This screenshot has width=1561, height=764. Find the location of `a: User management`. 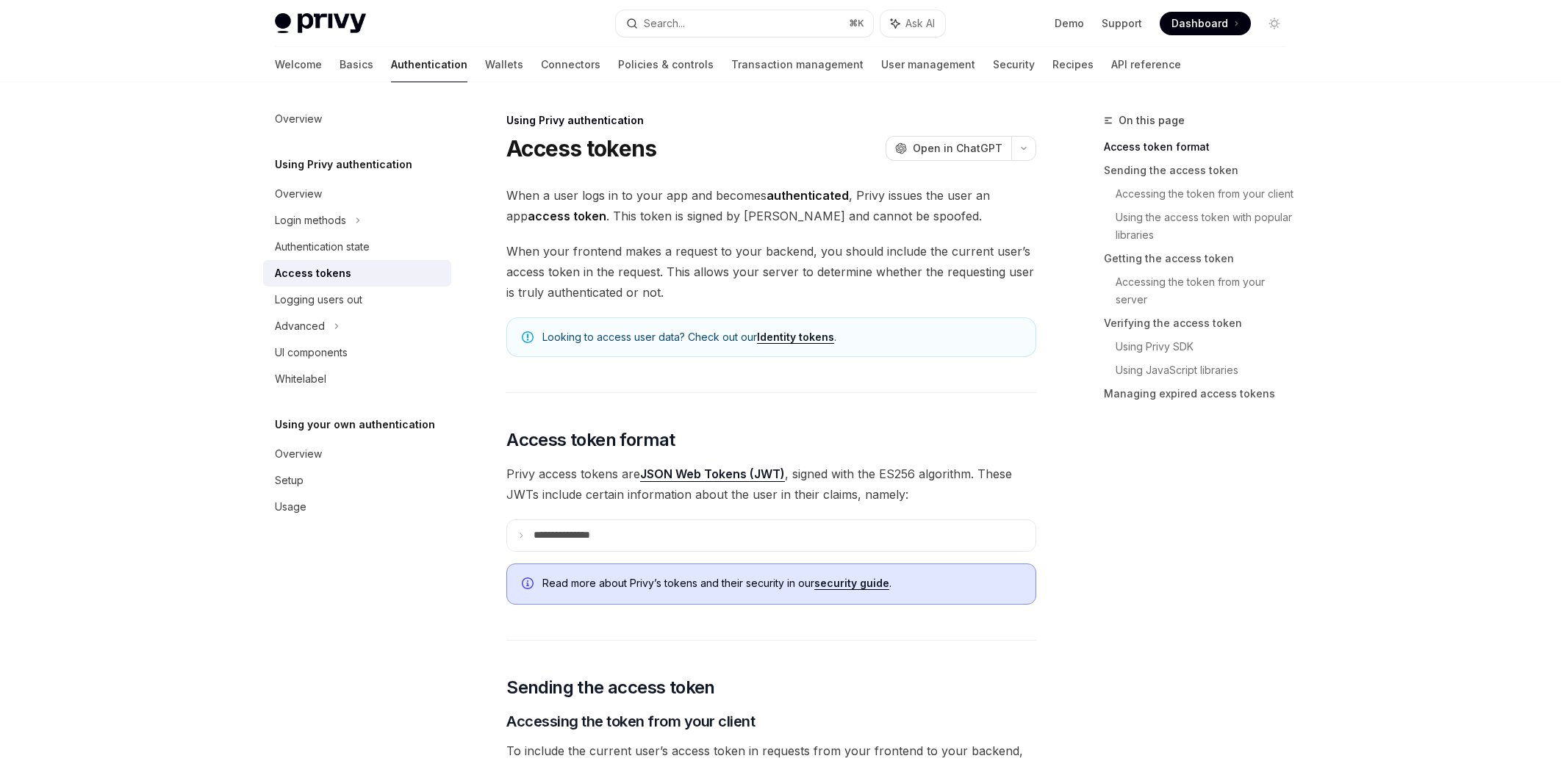

a: User management is located at coordinates (928, 65).